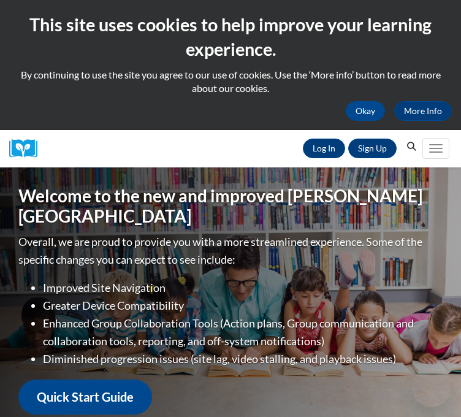 The image size is (461, 417). I want to click on img: Logo brand, so click(28, 148).